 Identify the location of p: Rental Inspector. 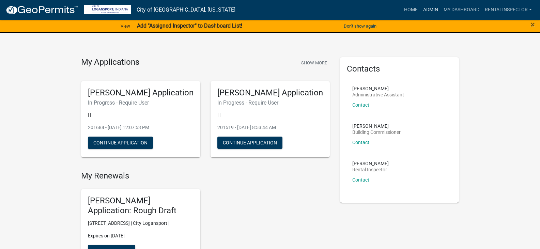
(370, 170).